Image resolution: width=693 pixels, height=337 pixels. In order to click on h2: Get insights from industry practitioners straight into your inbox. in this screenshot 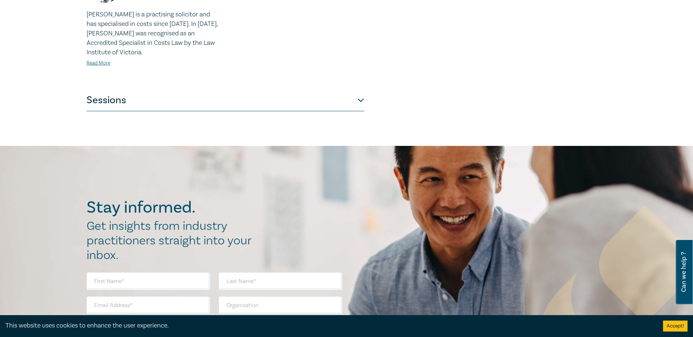, I will do `click(173, 241)`.